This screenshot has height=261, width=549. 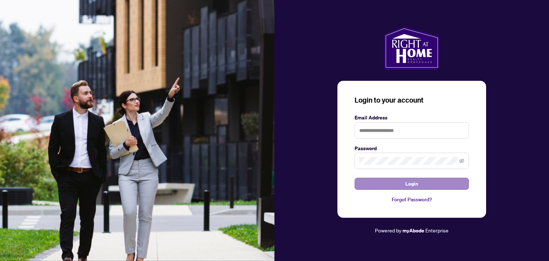 What do you see at coordinates (412, 148) in the screenshot?
I see `label: Password` at bounding box center [412, 148].